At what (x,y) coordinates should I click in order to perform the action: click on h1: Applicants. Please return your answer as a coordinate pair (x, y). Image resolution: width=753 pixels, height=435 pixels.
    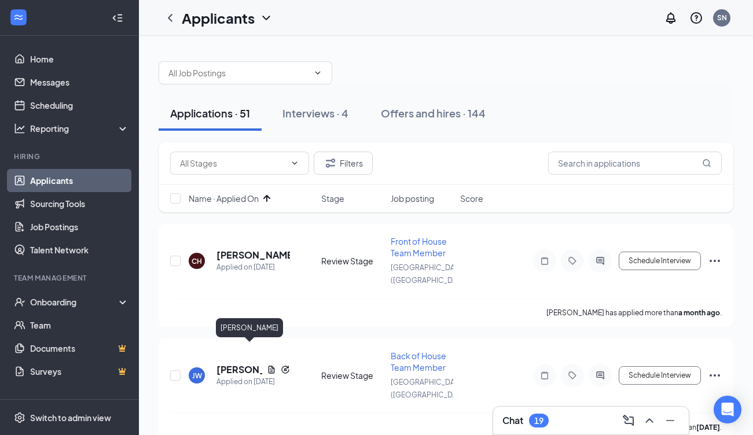
    Looking at the image, I should click on (218, 18).